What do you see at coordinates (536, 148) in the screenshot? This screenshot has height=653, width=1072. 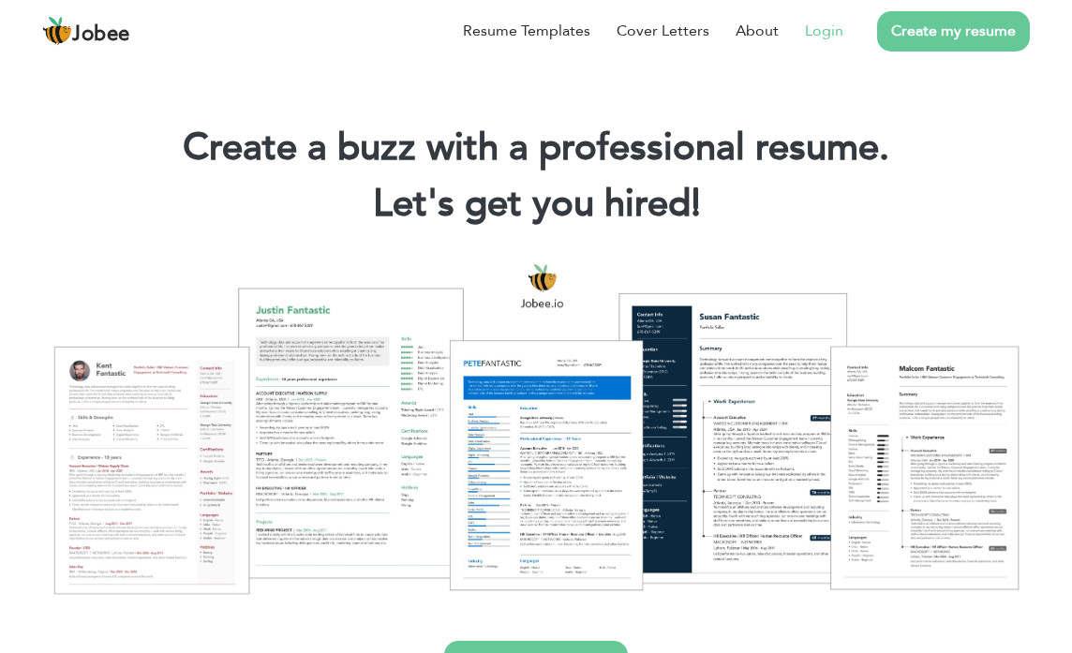 I see `h1: Create a buzz with a professional resume.` at bounding box center [536, 148].